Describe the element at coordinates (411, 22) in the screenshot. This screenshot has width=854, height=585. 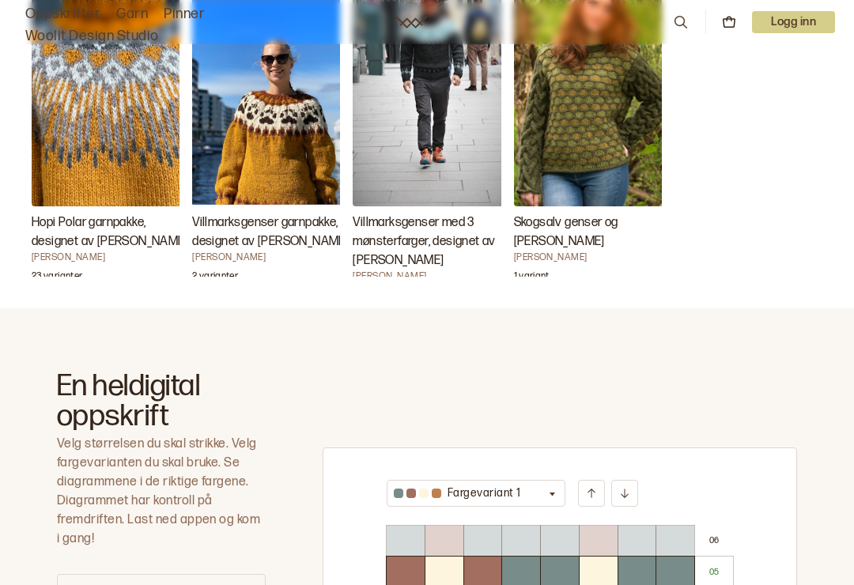
I see `a: Woolit` at that location.